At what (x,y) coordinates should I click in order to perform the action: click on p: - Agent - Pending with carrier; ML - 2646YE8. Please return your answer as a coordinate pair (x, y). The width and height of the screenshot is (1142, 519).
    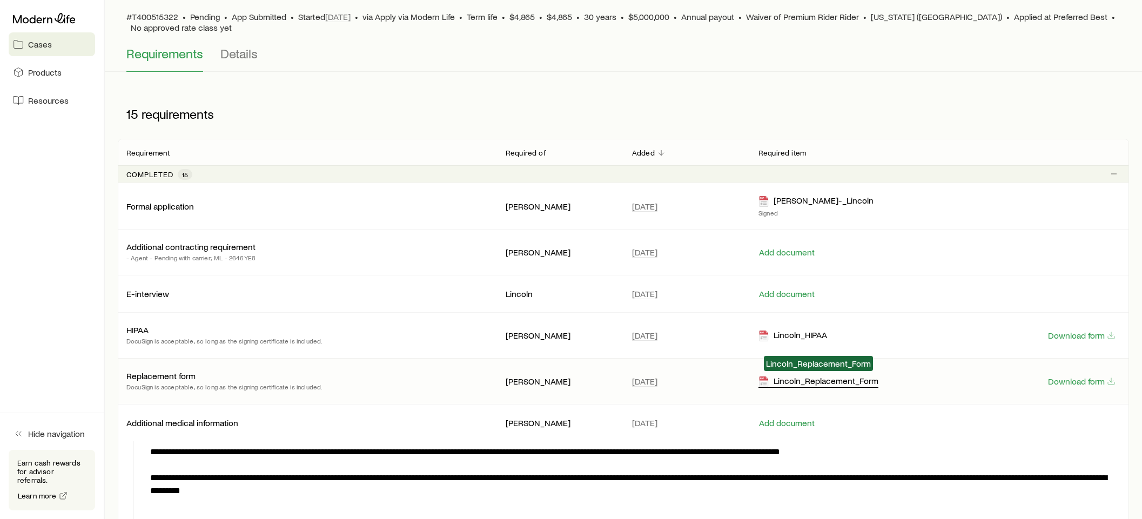
    Looking at the image, I should click on (191, 258).